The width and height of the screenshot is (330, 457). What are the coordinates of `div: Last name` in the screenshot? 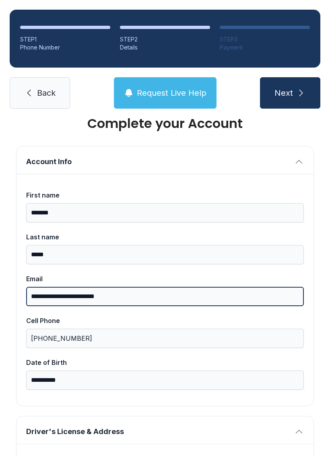 It's located at (165, 237).